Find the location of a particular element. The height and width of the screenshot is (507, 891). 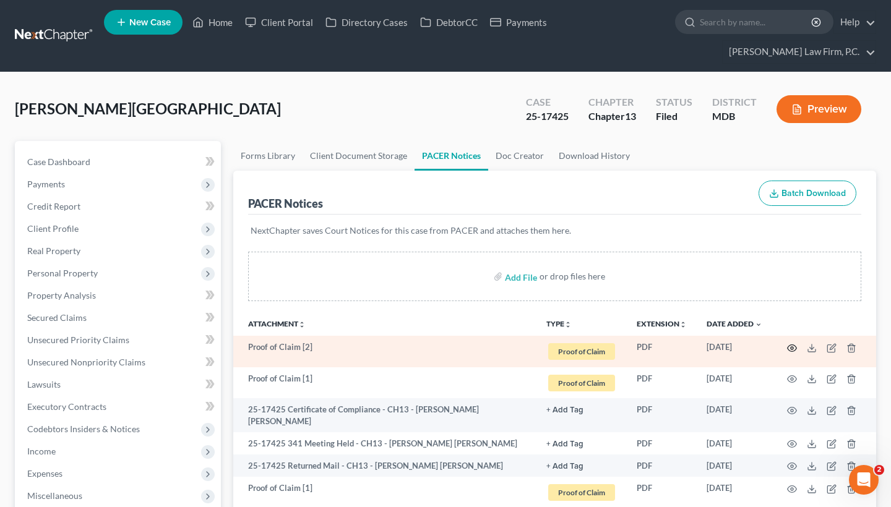

span: New Case is located at coordinates (150, 22).